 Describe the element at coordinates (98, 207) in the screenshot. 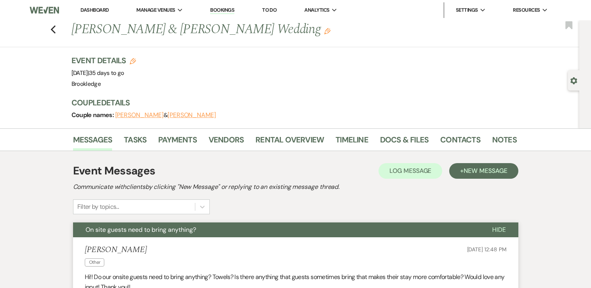

I see `div: Filter by topics...` at that location.